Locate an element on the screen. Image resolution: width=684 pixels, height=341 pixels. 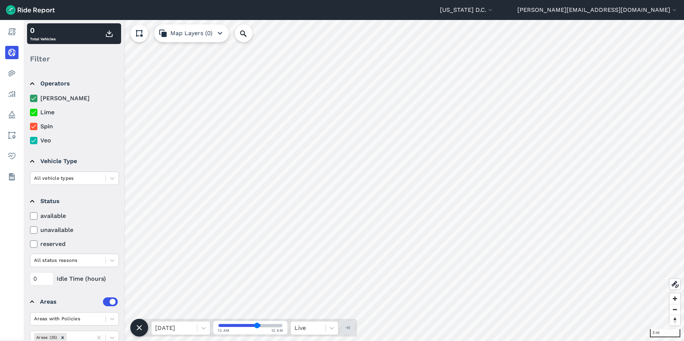
div: 0 is located at coordinates (43, 30).